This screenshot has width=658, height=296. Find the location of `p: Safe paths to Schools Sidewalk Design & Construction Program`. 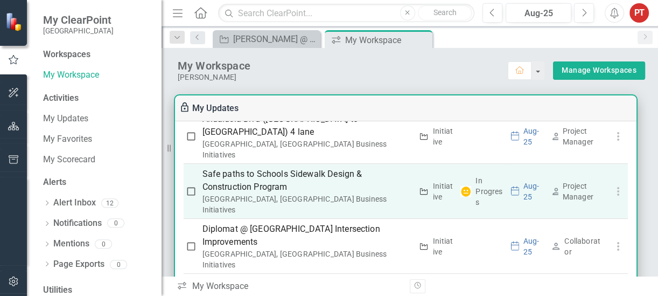

p: Safe paths to Schools Sidewalk Design & Construction Program is located at coordinates (308, 180).